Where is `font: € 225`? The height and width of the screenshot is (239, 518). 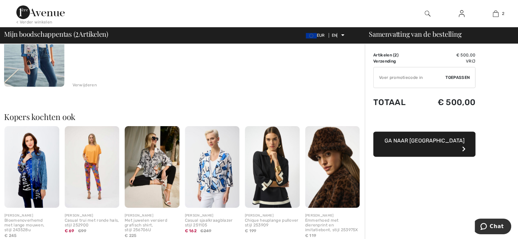
font: € 225 is located at coordinates (130, 236).